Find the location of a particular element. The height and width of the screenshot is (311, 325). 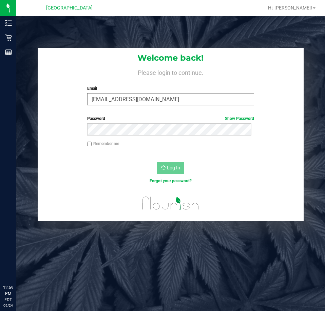

img: flourish_logo.svg is located at coordinates (170, 203).